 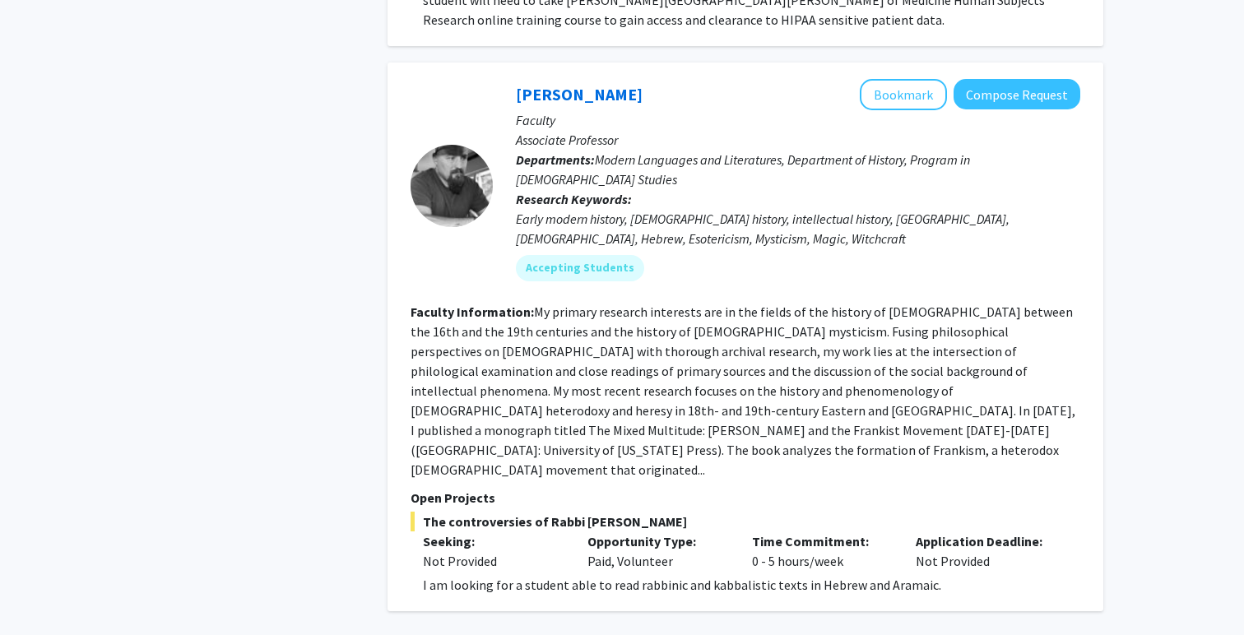 I want to click on p: I am looking for a student able to read rabbinic and kabbalistic texts in Hebrew and Aramaic., so click(x=751, y=585).